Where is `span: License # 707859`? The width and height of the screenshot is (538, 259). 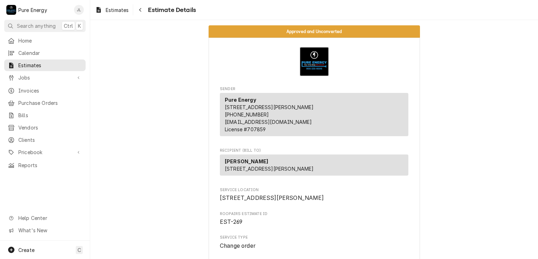
span: License # 707859 is located at coordinates (245, 129).